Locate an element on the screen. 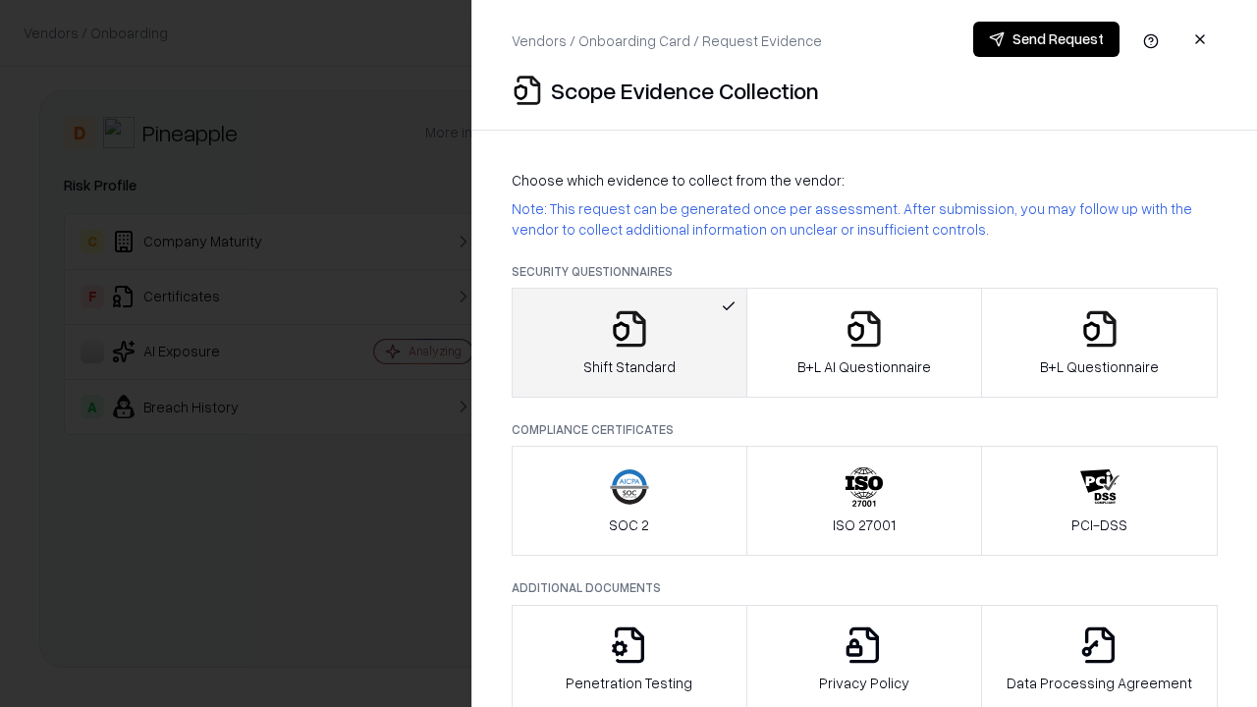 This screenshot has height=707, width=1257. p: SOC 2 is located at coordinates (628, 524).